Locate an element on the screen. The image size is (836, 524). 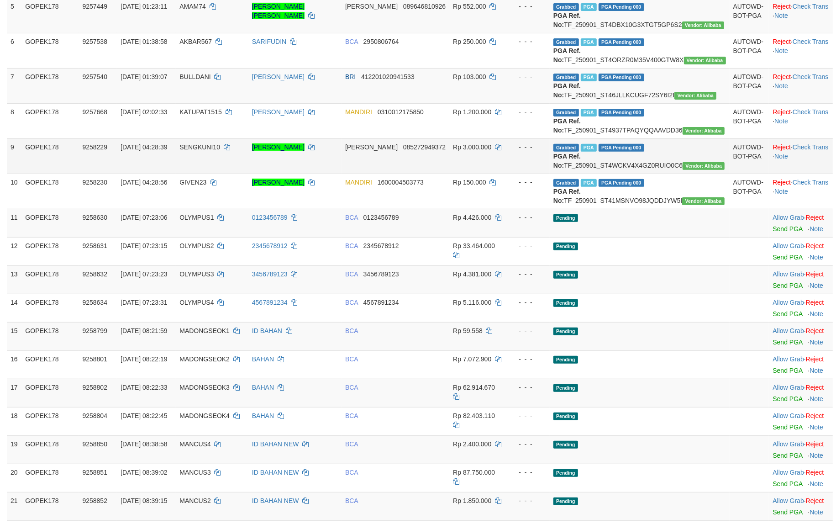
a: SARIFUDIN is located at coordinates (269, 42).